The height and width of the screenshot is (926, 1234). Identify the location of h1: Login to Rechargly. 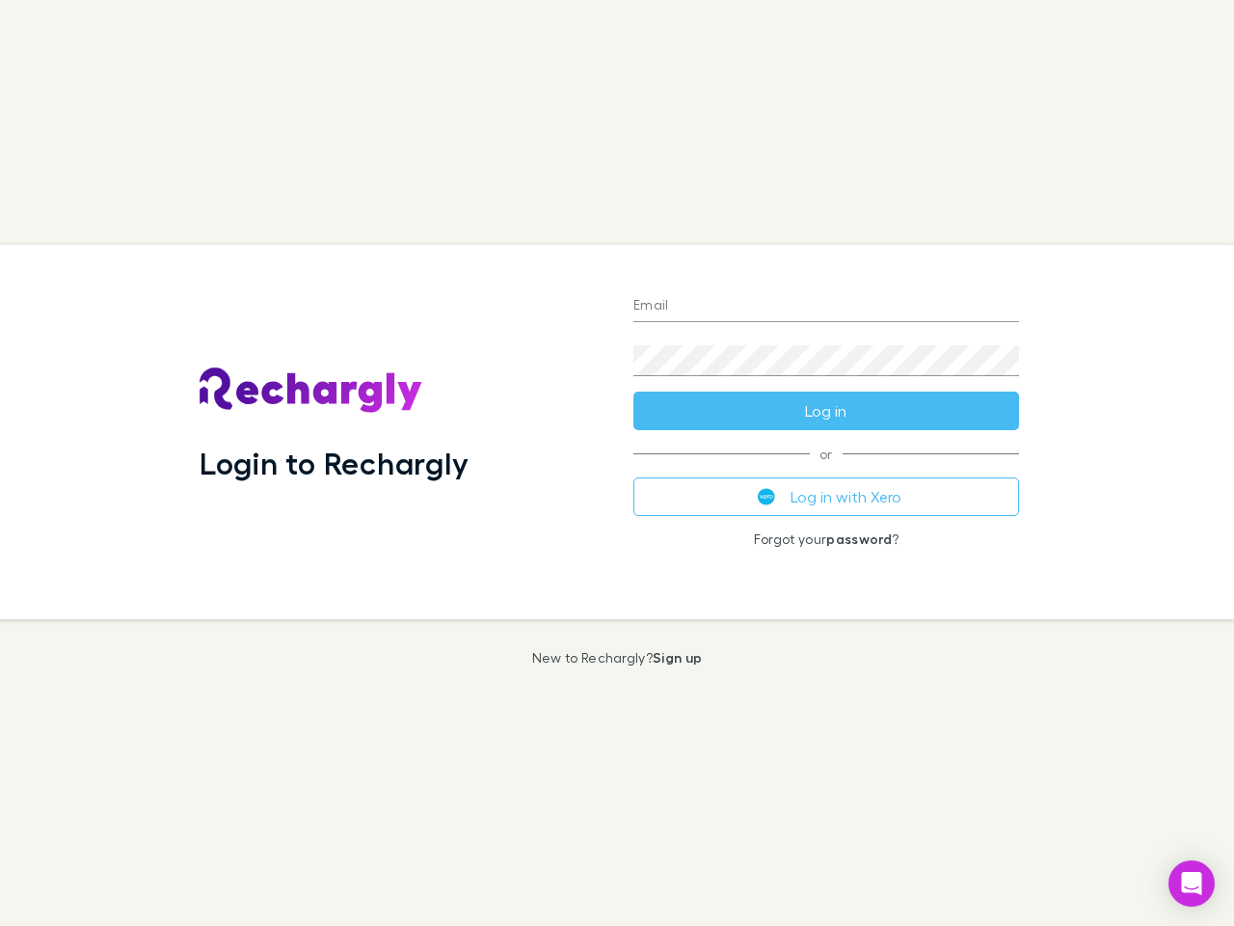
(334, 463).